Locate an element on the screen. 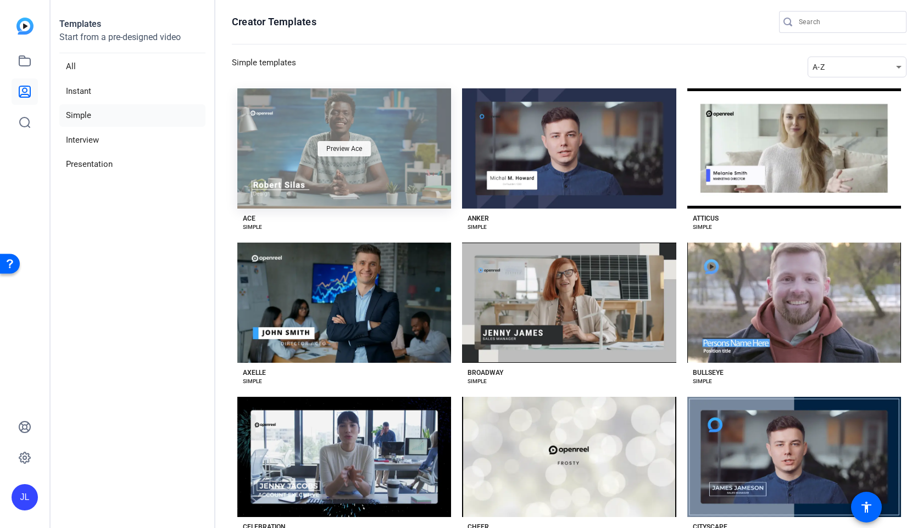 The height and width of the screenshot is (528, 923). div: AXELLE is located at coordinates (254, 373).